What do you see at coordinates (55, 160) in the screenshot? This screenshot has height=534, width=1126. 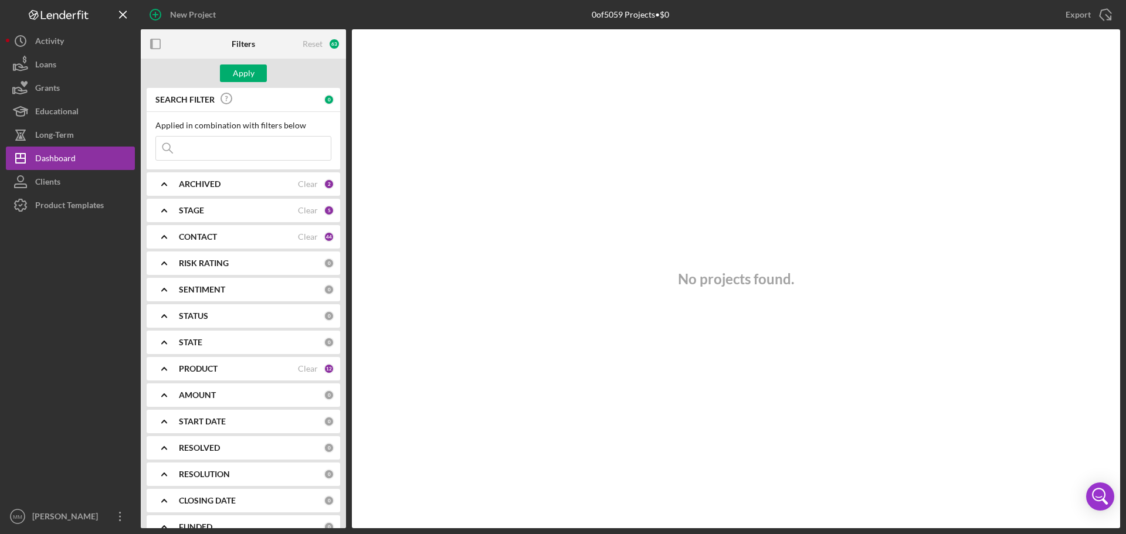 I see `div: Dashboard` at bounding box center [55, 160].